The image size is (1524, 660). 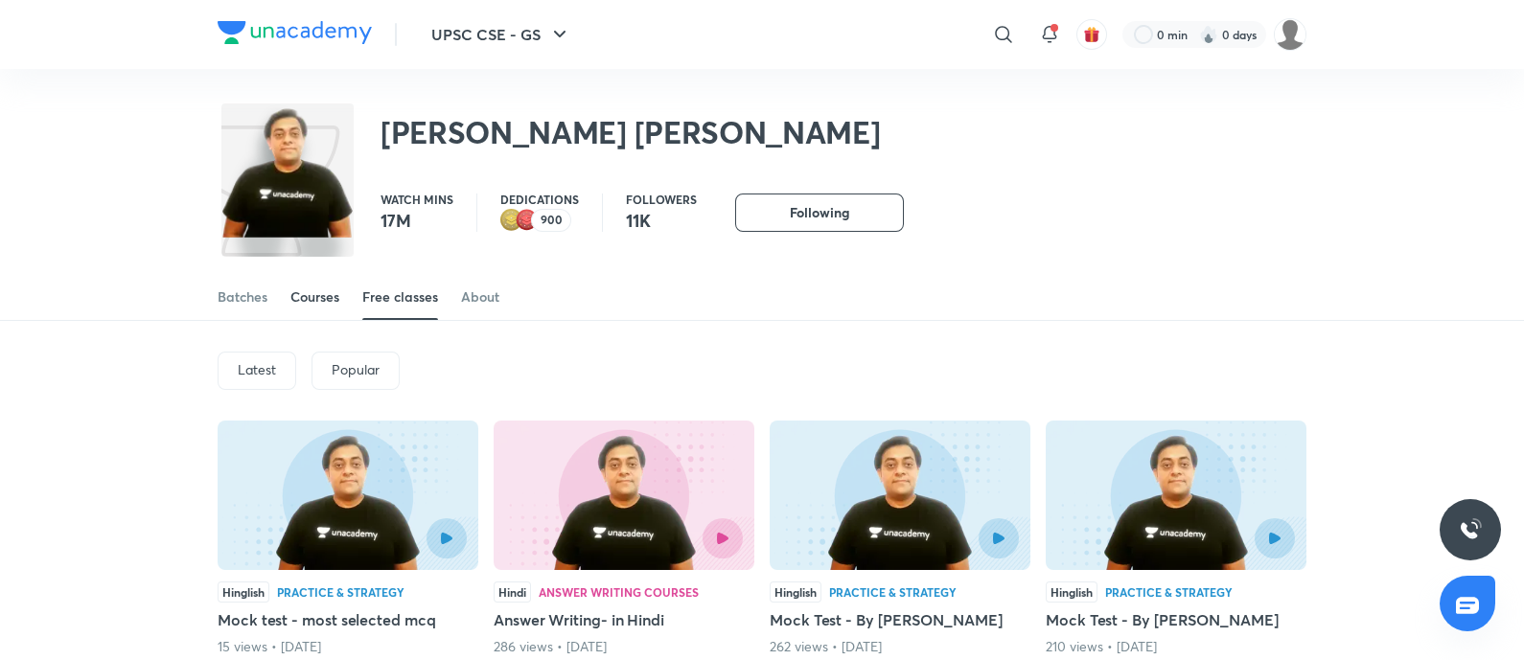 What do you see at coordinates (288, 173) in the screenshot?
I see `img: class` at bounding box center [288, 173].